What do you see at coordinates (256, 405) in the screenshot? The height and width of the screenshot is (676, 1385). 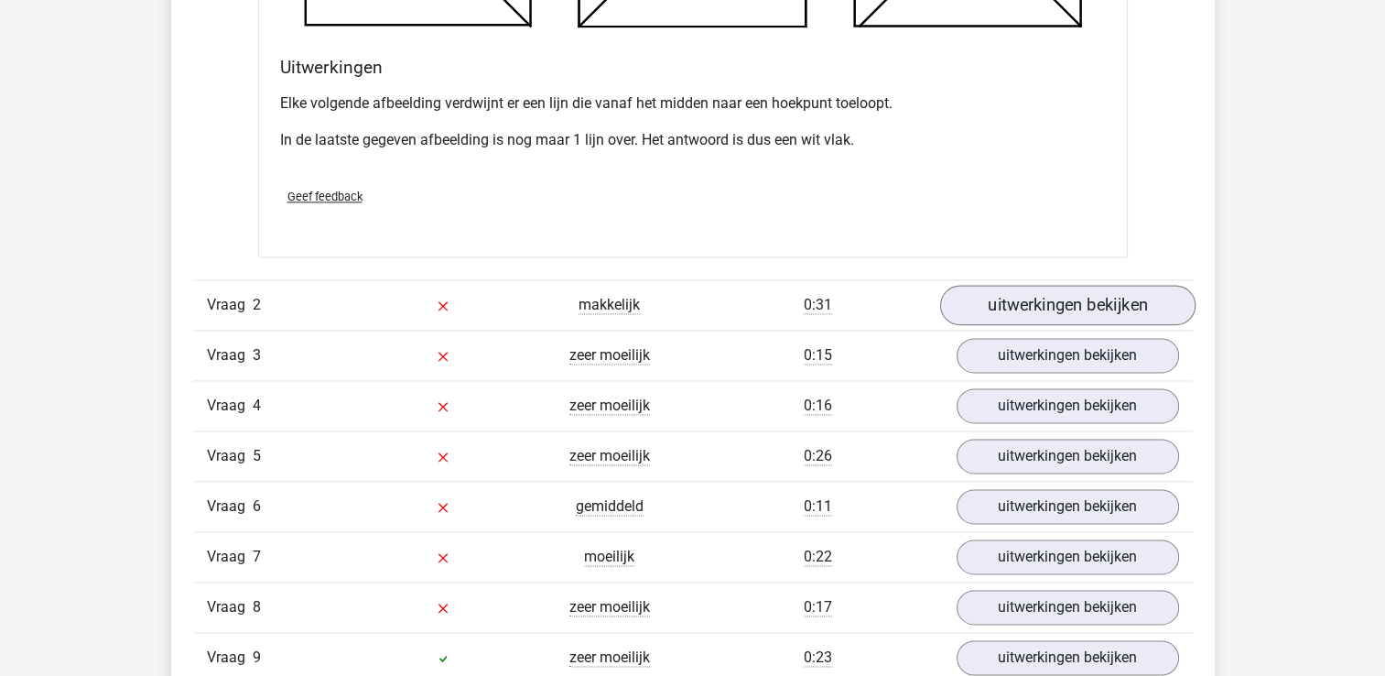 I see `span: 4` at bounding box center [256, 405].